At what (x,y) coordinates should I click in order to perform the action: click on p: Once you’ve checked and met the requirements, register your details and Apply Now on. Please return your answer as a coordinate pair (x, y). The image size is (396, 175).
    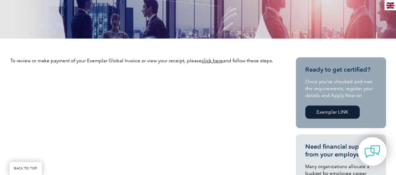
    Looking at the image, I should click on (341, 89).